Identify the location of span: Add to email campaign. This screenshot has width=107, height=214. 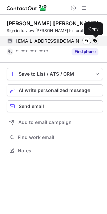
(45, 122).